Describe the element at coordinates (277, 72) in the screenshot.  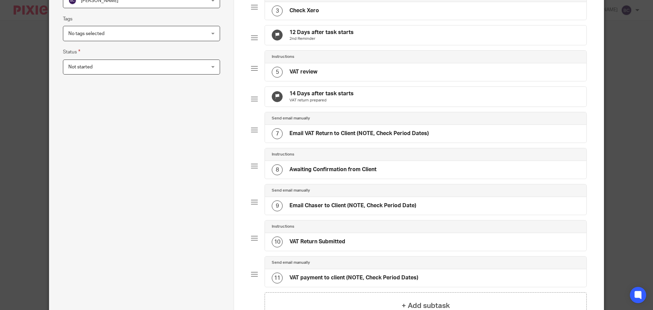
I see `div: 5` at that location.